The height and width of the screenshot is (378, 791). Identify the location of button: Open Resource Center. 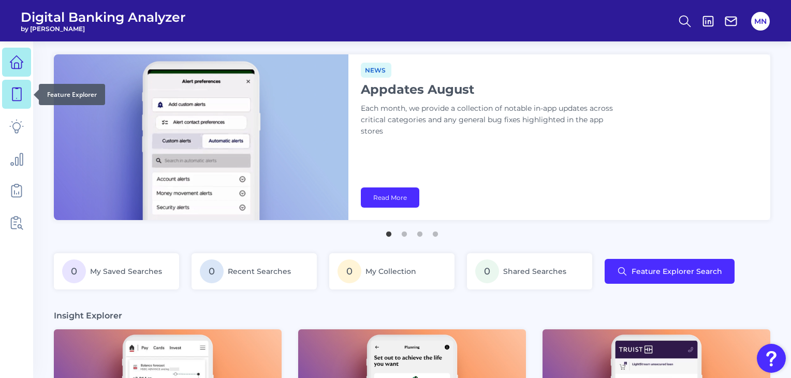
(771, 358).